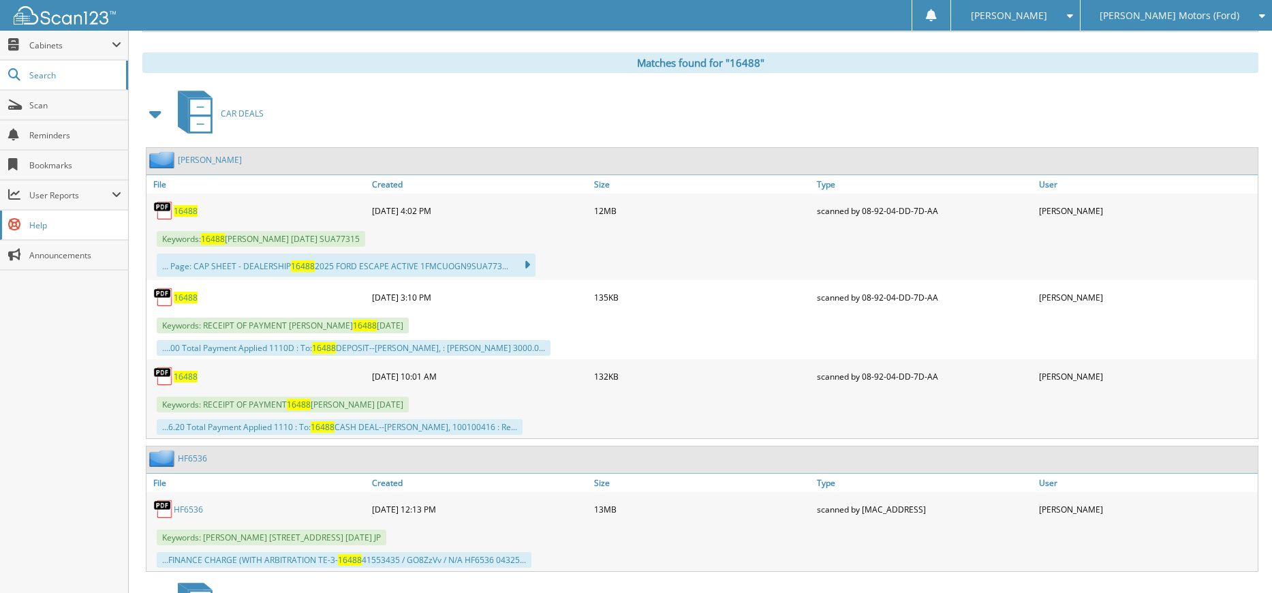 The width and height of the screenshot is (1272, 593). What do you see at coordinates (70, 45) in the screenshot?
I see `span: Cabinets` at bounding box center [70, 45].